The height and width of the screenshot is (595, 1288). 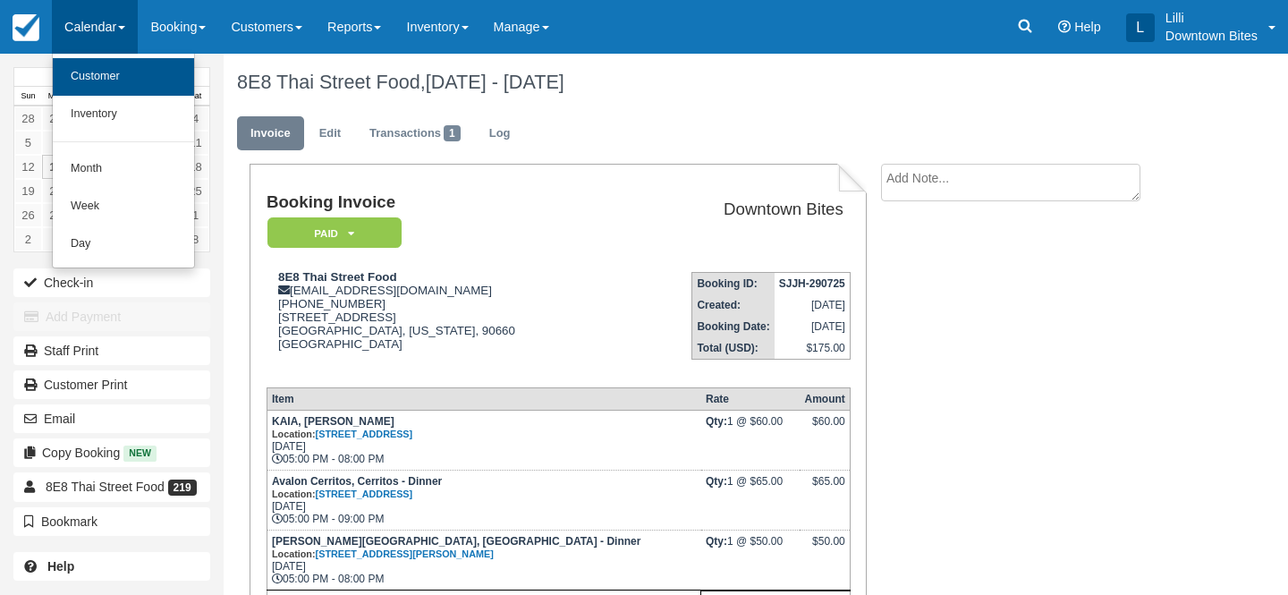 I want to click on span: 1, so click(x=452, y=133).